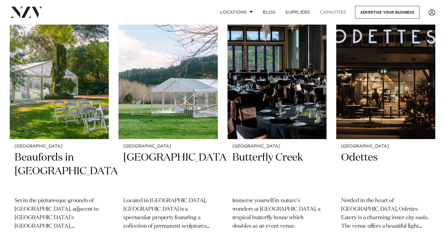 The width and height of the screenshot is (445, 238). Describe the element at coordinates (387, 12) in the screenshot. I see `a: Advertise your business` at that location.